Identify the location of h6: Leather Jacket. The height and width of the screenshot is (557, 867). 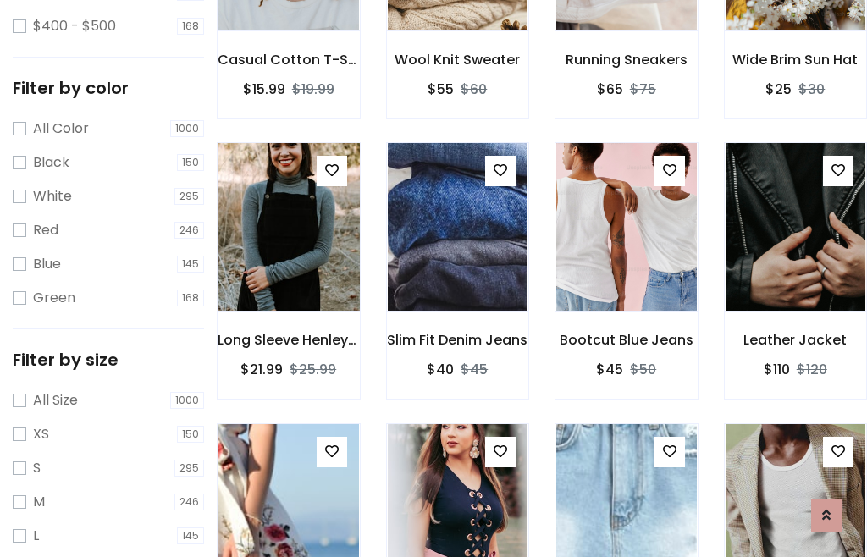
(796, 339).